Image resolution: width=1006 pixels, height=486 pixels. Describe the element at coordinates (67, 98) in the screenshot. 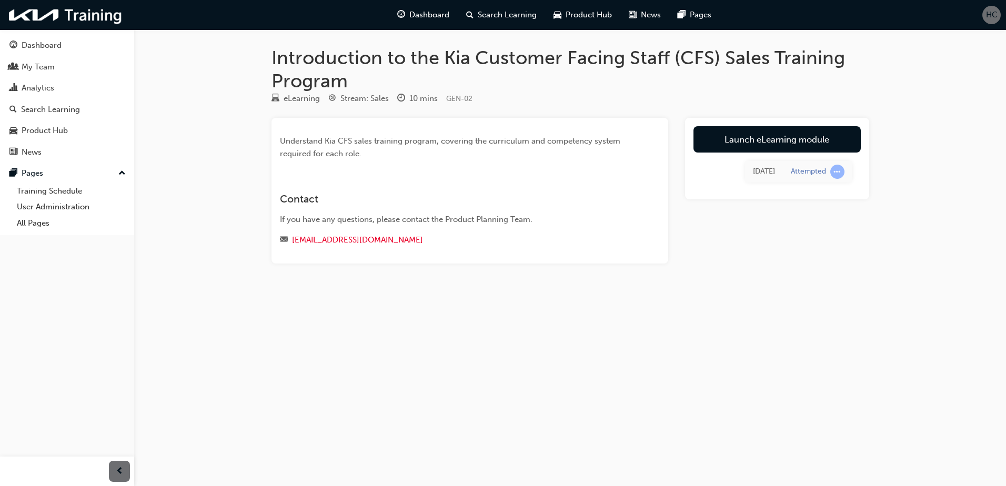

I see `button: DashboardMy TeamAnalyticsSearch LearningProduct HubNews` at that location.